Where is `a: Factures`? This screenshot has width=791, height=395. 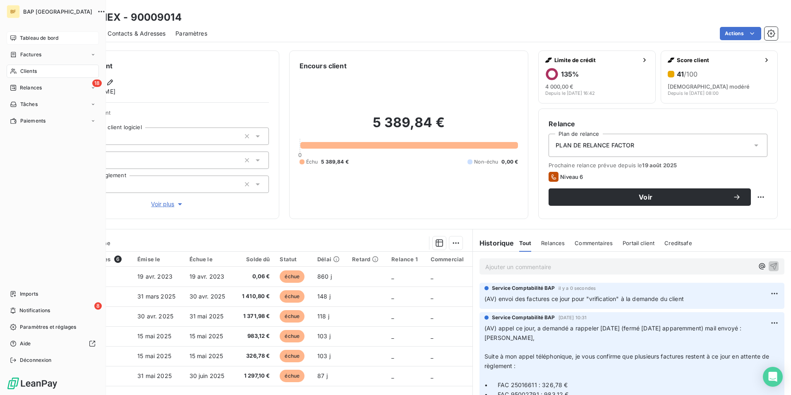 a: Factures is located at coordinates (53, 55).